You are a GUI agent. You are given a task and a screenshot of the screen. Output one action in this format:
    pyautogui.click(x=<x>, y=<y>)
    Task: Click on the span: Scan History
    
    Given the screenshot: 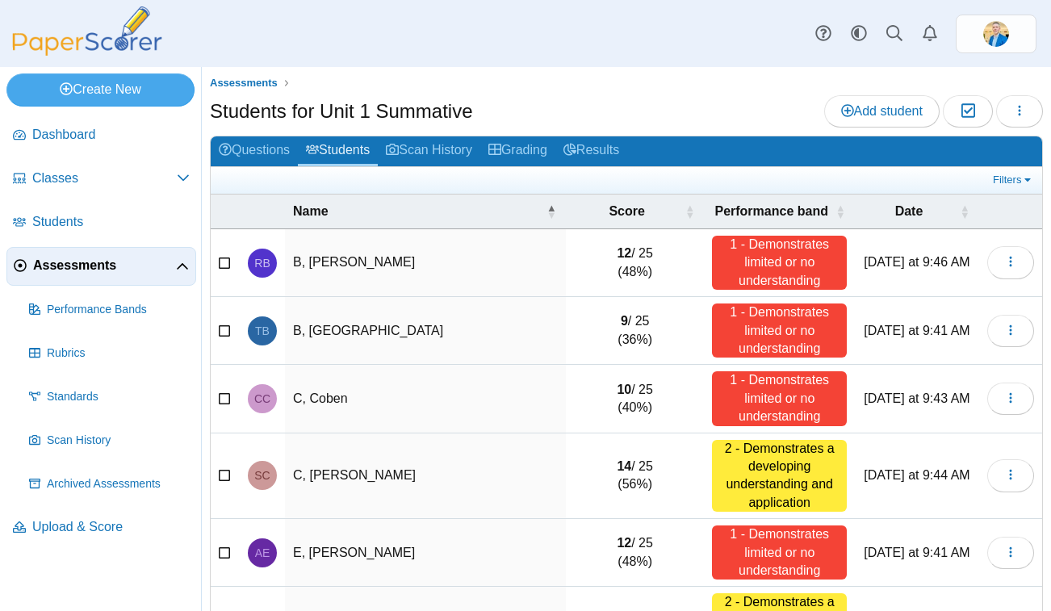 What is the action you would take?
    pyautogui.click(x=118, y=441)
    